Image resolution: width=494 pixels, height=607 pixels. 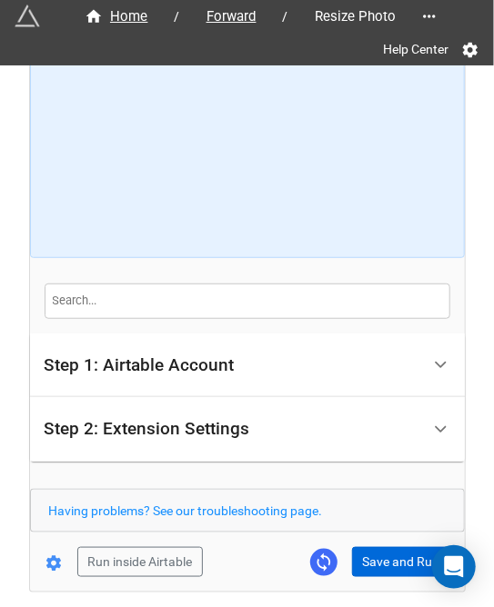 I want to click on button: Save and Run, so click(x=401, y=563).